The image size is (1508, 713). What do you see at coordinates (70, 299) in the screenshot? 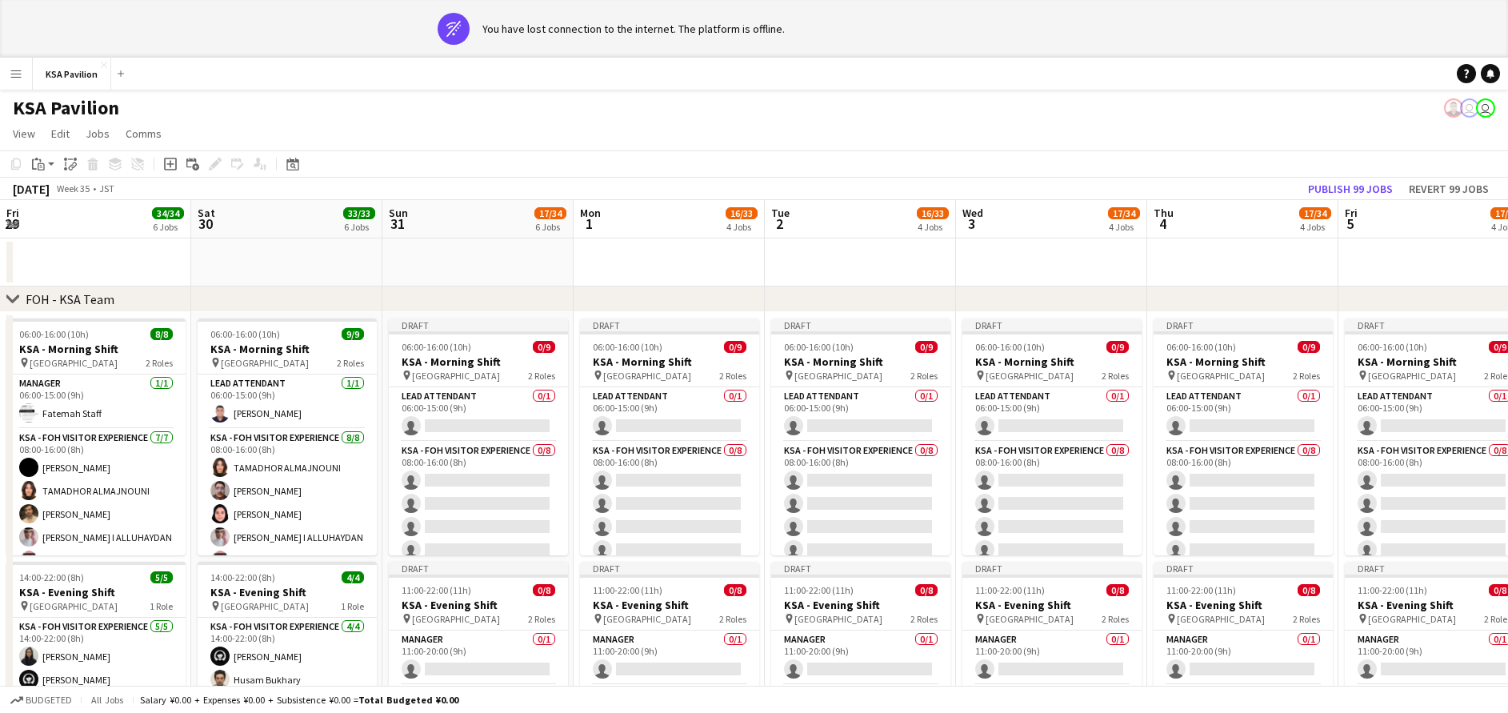
I see `div: FOH - KSA Team` at bounding box center [70, 299].